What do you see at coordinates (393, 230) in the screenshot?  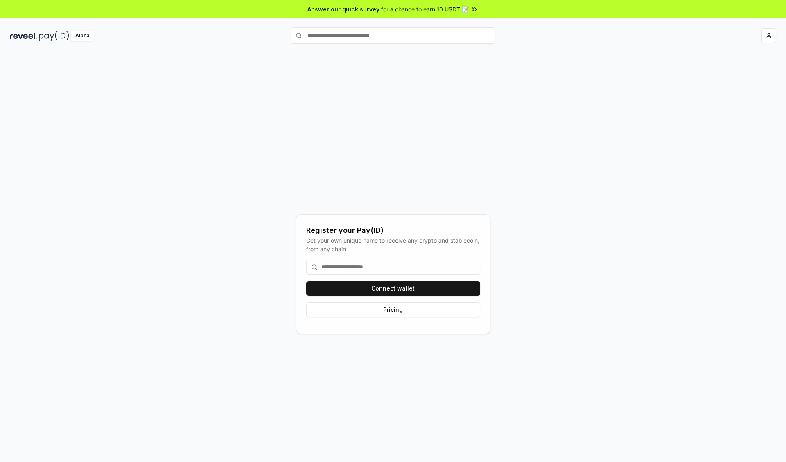 I see `div: Register your Pay(ID)` at bounding box center [393, 230].